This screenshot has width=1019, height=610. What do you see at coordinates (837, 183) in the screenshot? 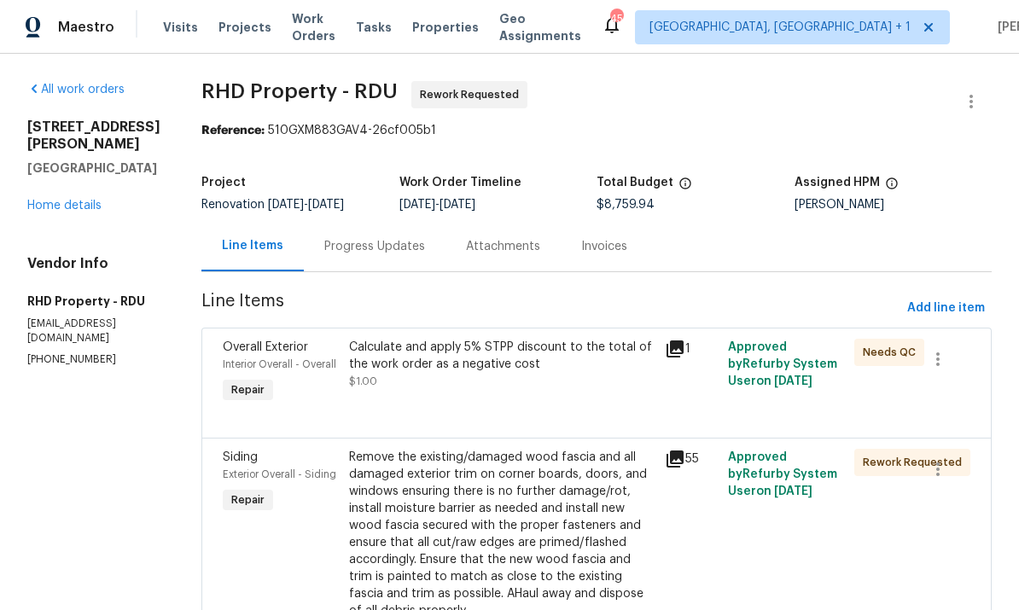
I see `h5: Assigned HPM` at bounding box center [837, 183].